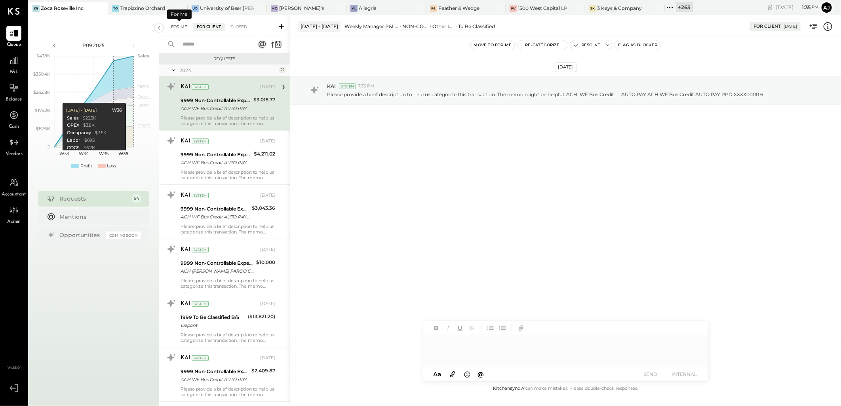 The image size is (841, 406). Describe the element at coordinates (368, 8) in the screenshot. I see `div: Allegria` at that location.